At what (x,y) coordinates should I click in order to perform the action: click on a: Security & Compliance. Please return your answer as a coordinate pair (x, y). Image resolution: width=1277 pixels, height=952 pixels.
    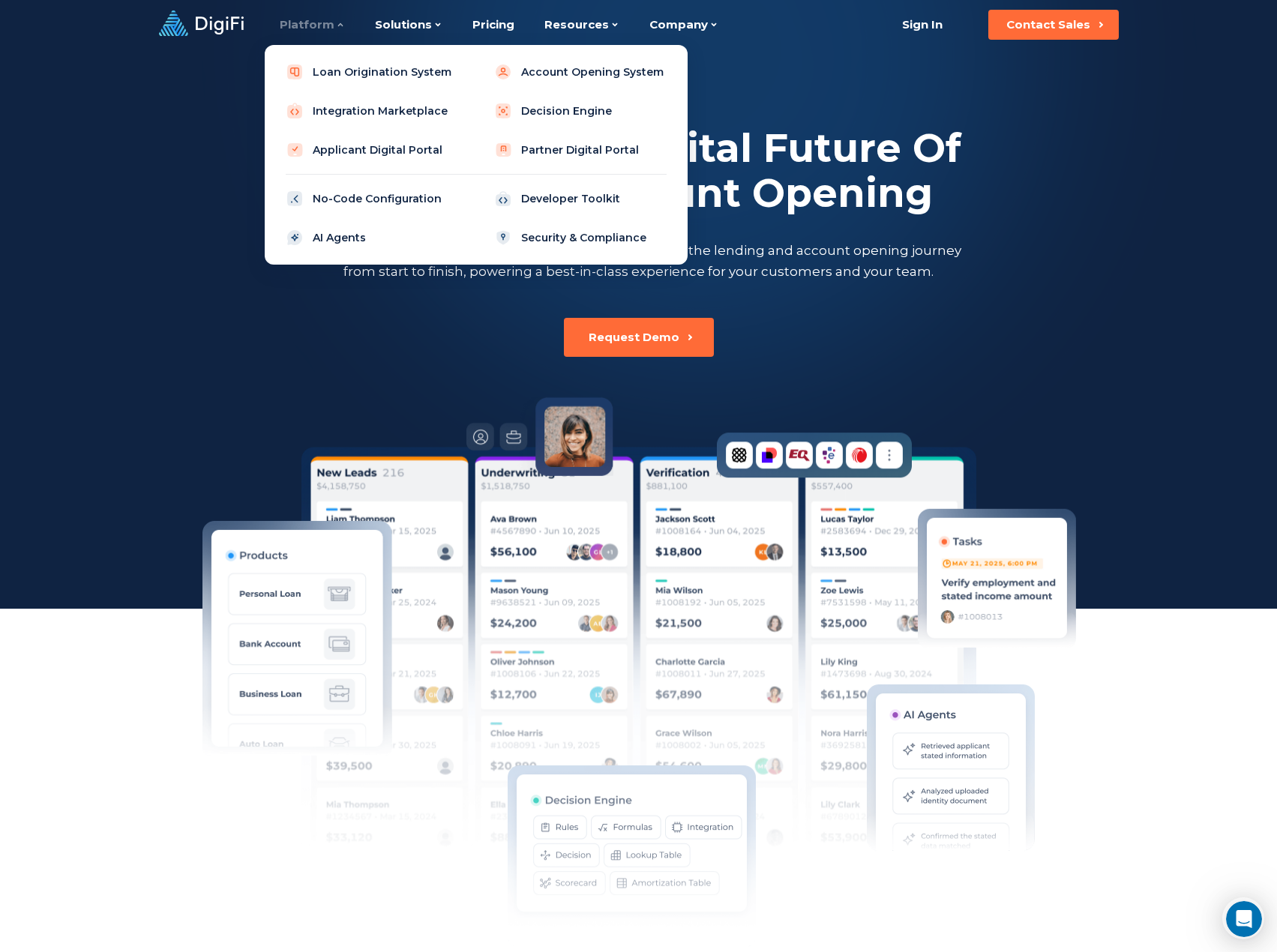
    Looking at the image, I should click on (580, 238).